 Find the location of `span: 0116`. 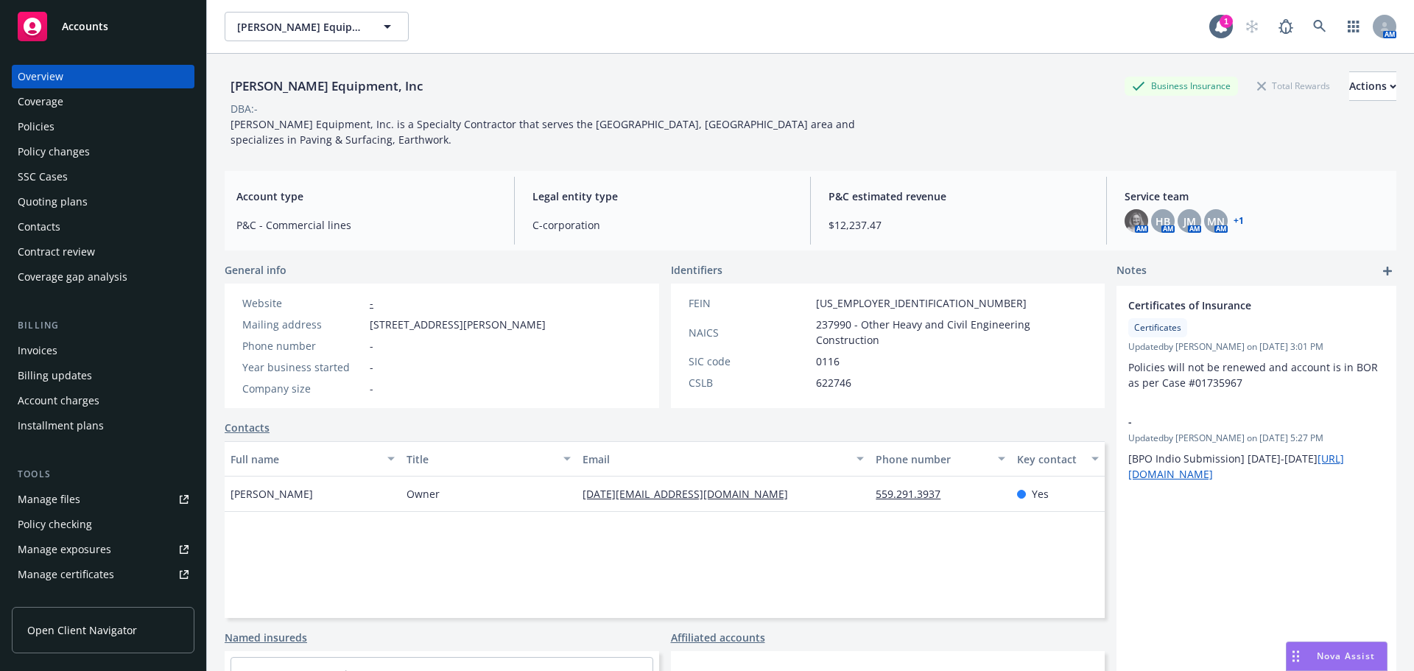

span: 0116 is located at coordinates (828, 361).